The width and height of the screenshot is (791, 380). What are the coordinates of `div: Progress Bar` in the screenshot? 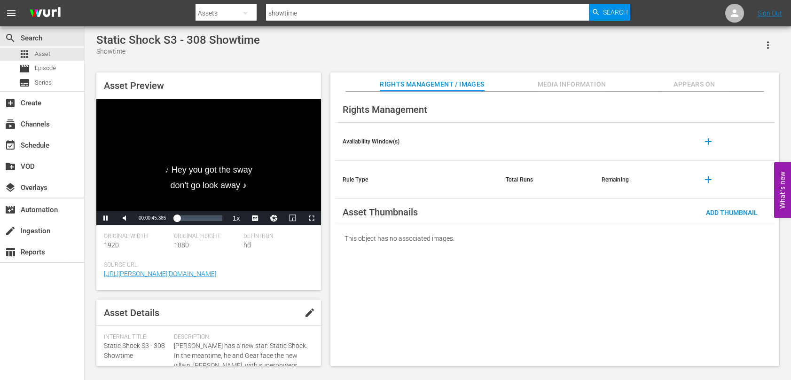 It's located at (198, 218).